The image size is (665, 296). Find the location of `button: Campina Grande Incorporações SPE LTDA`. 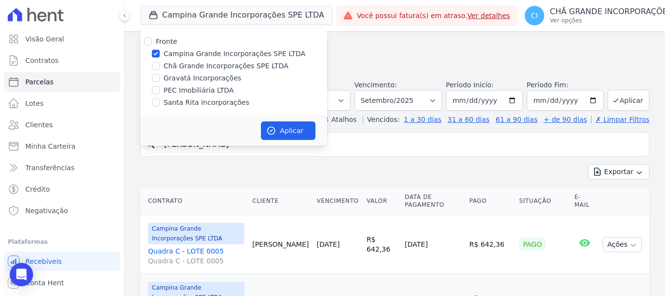

button: Campina Grande Incorporações SPE LTDA is located at coordinates (236, 15).